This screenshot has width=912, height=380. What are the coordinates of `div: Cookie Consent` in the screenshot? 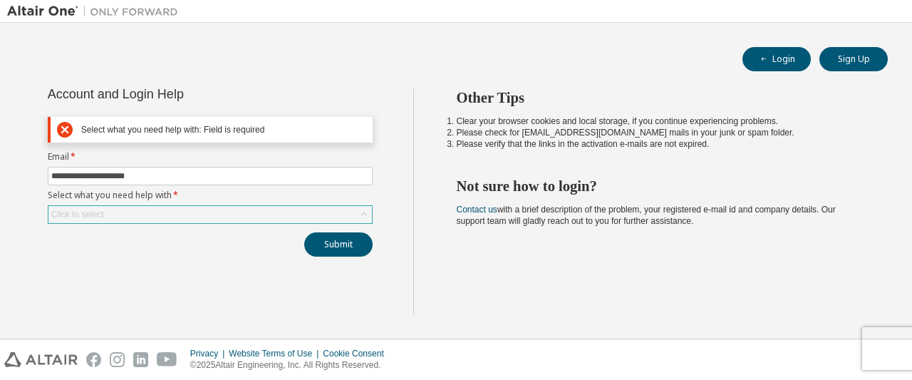 It's located at (357, 354).